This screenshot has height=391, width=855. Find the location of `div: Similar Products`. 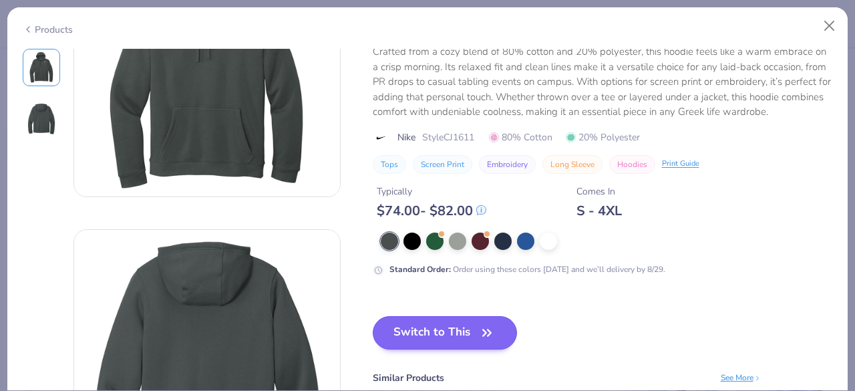

div: Similar Products is located at coordinates (408, 378).